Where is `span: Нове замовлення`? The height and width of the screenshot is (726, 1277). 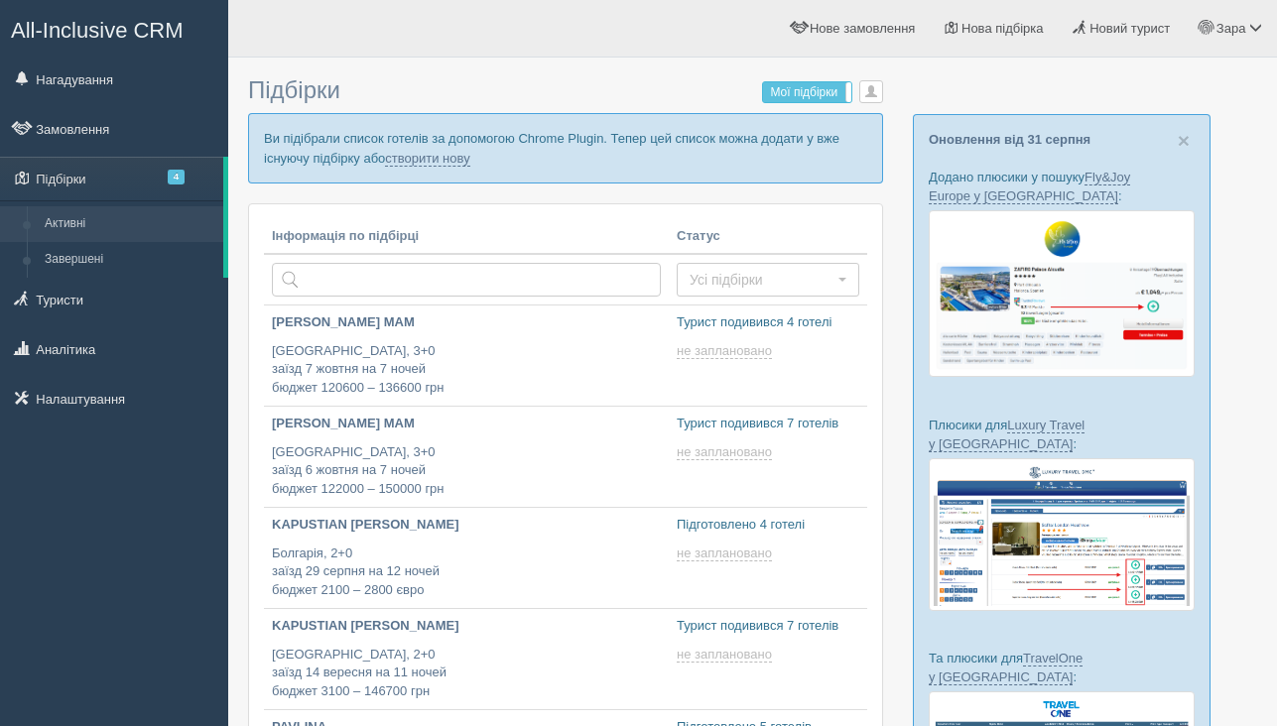
span: Нове замовлення is located at coordinates (862, 28).